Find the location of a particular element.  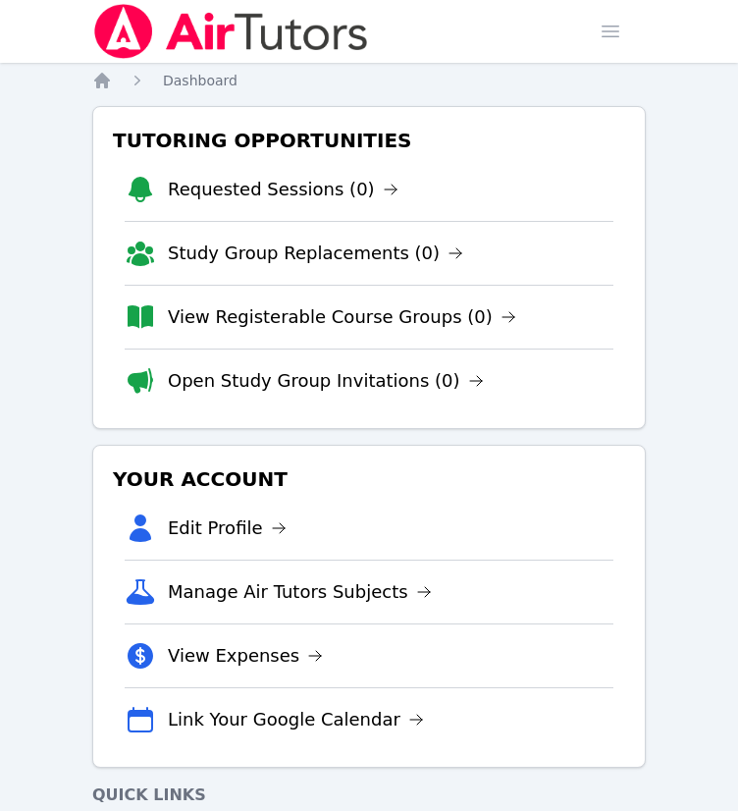

img: Air Tutors is located at coordinates (231, 31).